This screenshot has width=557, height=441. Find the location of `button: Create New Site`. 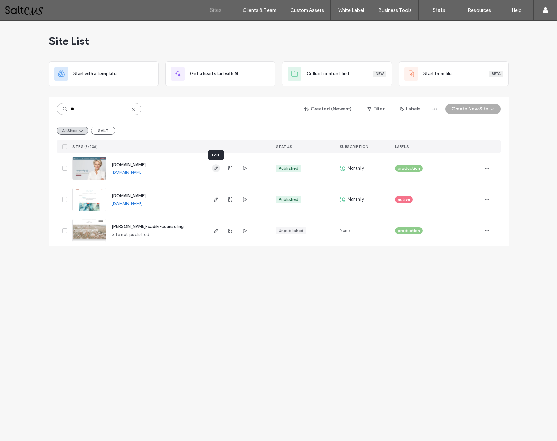

button: Create New Site is located at coordinates (473, 109).